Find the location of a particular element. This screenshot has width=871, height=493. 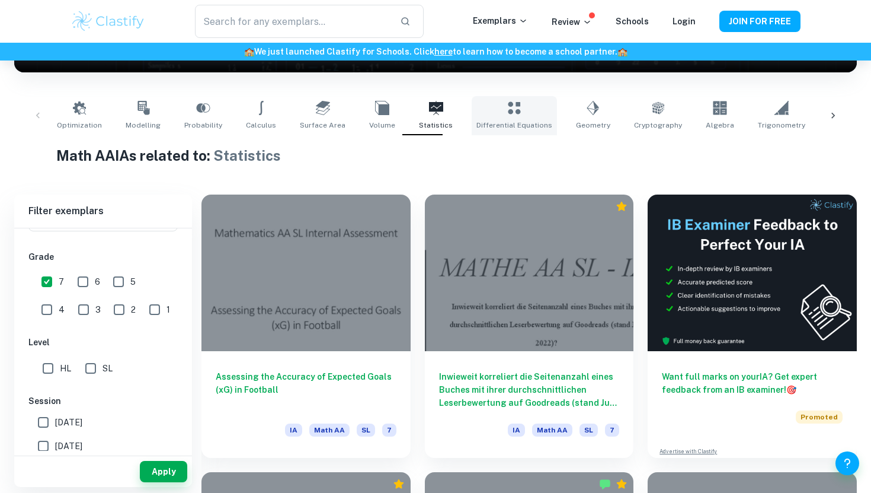

input: Search for any exemplars... is located at coordinates (293, 21).